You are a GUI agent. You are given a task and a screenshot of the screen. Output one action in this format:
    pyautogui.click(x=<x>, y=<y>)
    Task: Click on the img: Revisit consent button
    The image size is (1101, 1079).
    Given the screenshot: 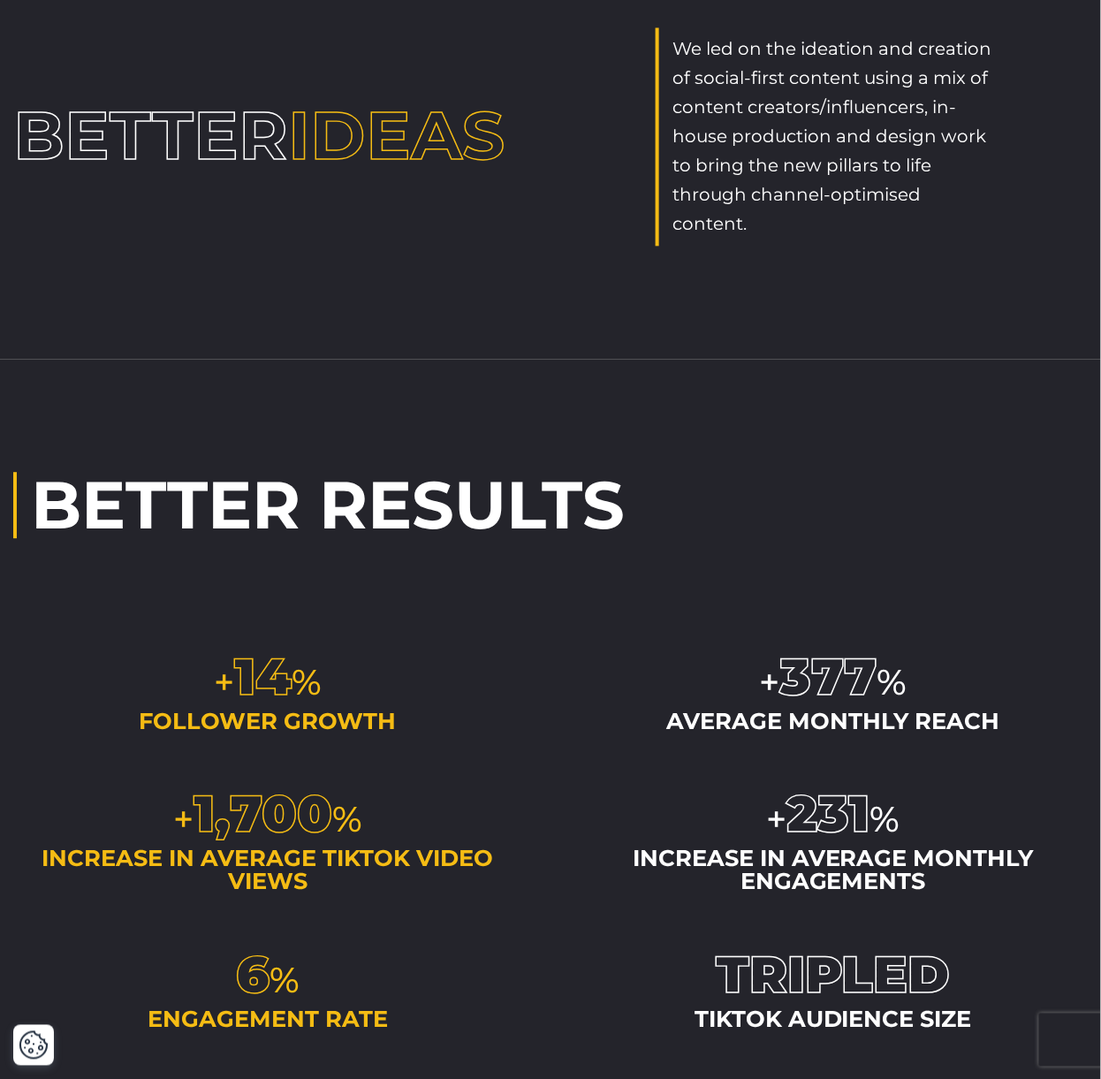 What is the action you would take?
    pyautogui.click(x=34, y=1046)
    